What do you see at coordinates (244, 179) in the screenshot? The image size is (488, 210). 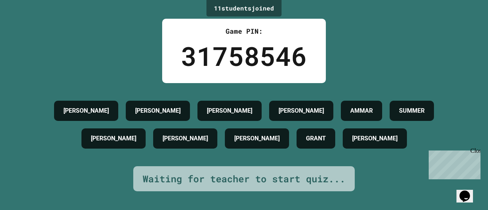 I see `div: Waiting for teacher to start quiz...` at bounding box center [244, 179].